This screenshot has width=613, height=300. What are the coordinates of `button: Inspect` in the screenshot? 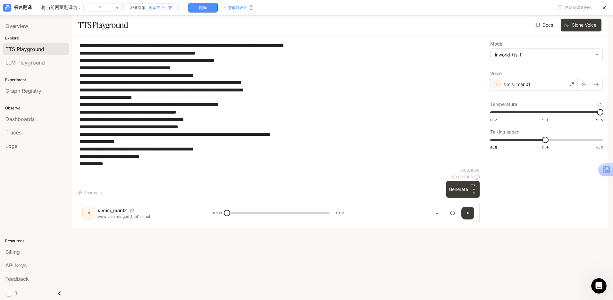 It's located at (452, 213).